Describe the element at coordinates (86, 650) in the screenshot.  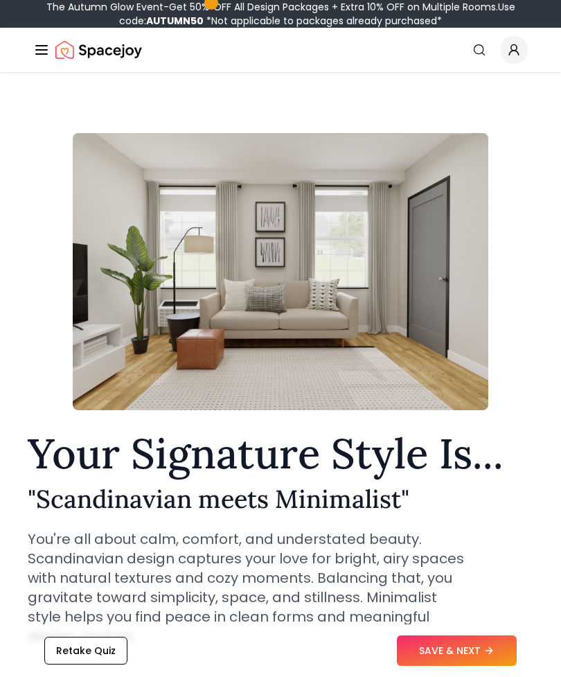
I see `button: Retake Quiz` at that location.